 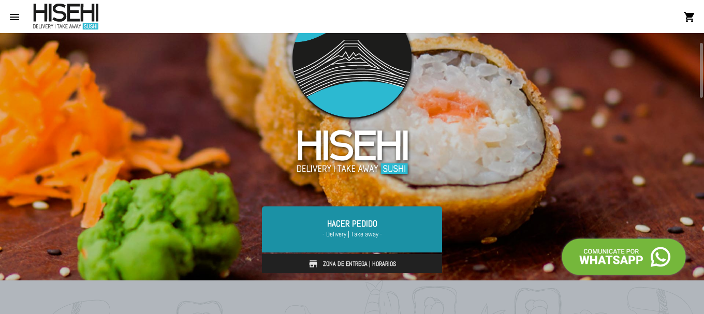 I want to click on img: call-whatsapp.png, so click(x=624, y=257).